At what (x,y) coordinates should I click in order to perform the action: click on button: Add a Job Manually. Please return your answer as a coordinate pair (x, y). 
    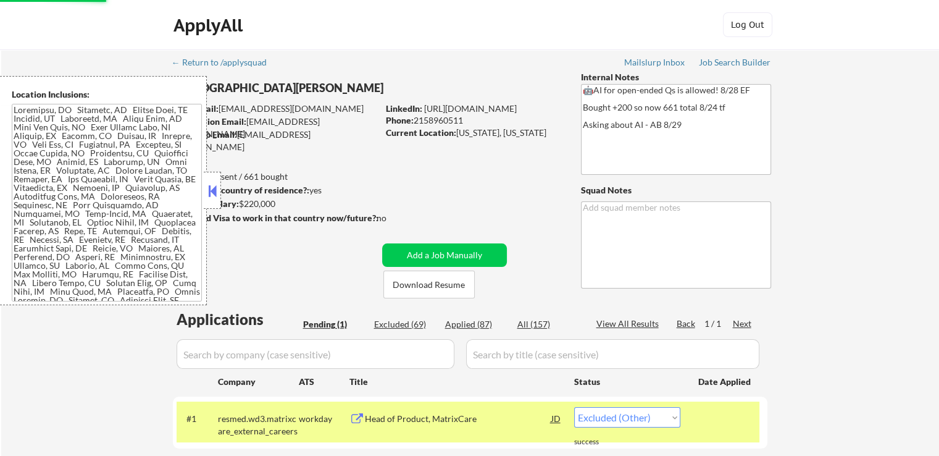
    Looking at the image, I should click on (445, 255).